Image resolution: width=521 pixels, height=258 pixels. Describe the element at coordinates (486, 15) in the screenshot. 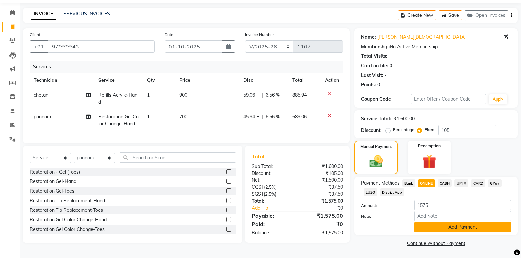

I see `button: Open Invoices` at that location.